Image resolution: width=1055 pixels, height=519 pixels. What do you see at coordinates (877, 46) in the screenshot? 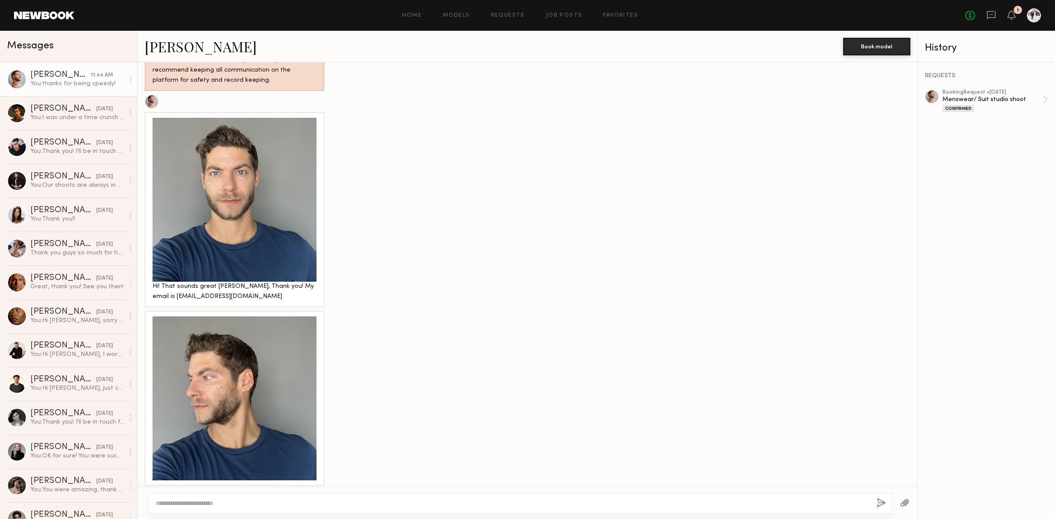
I see `a: Book model` at bounding box center [877, 46].